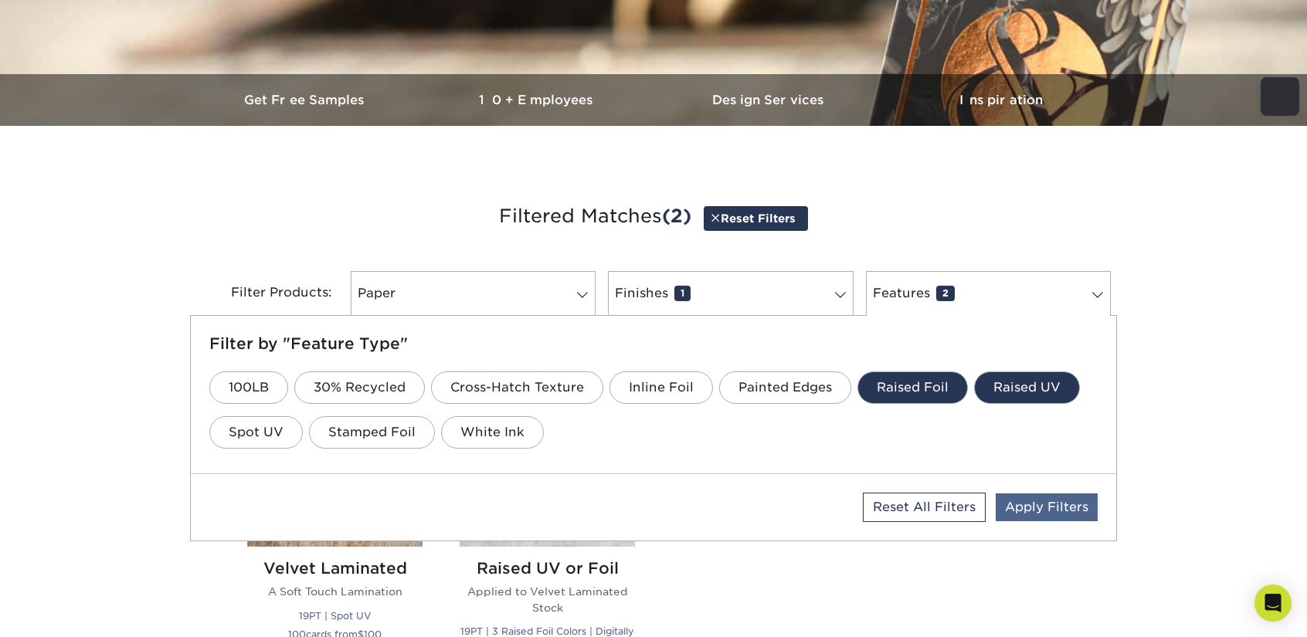  Describe the element at coordinates (334, 616) in the screenshot. I see `small: 19PT | Spot UV` at that location.